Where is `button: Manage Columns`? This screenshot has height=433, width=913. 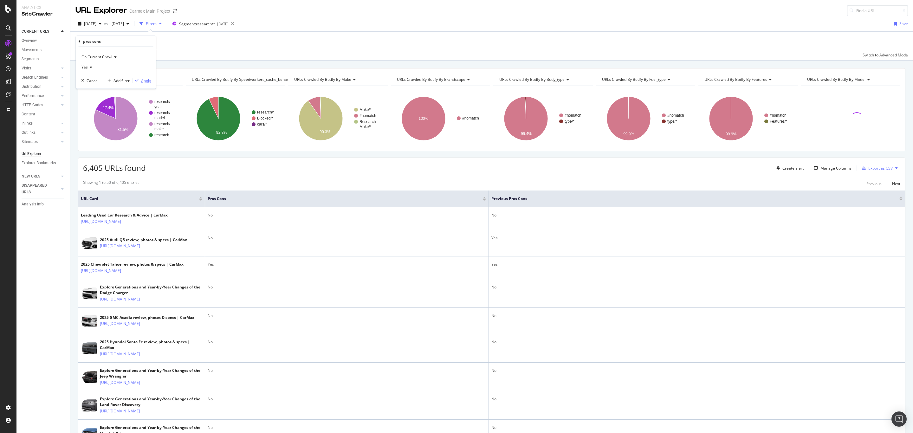 button: Manage Columns is located at coordinates (831, 168).